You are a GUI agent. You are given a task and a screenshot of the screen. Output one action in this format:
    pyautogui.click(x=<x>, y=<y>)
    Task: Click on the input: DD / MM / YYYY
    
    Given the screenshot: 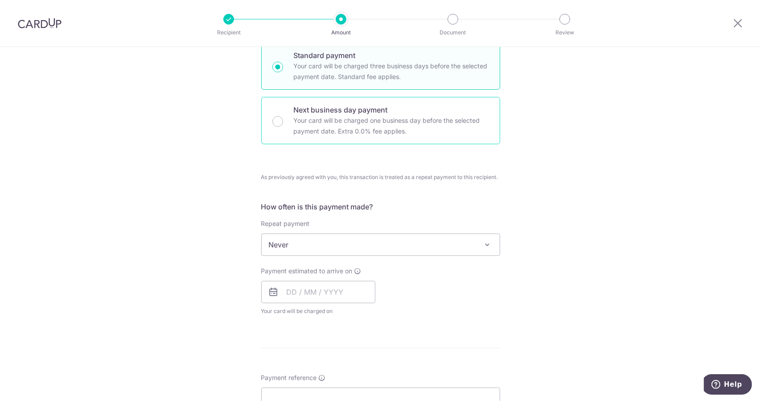 What is the action you would take?
    pyautogui.click(x=319, y=292)
    